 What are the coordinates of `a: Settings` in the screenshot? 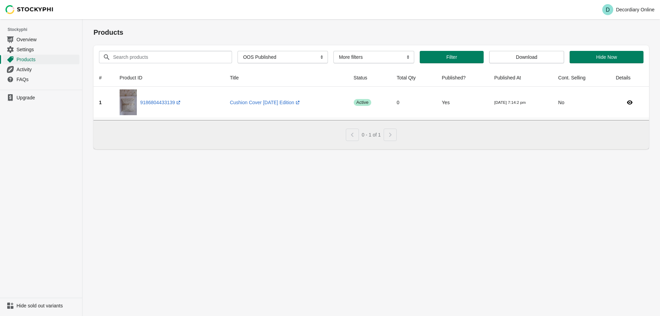 It's located at (41, 49).